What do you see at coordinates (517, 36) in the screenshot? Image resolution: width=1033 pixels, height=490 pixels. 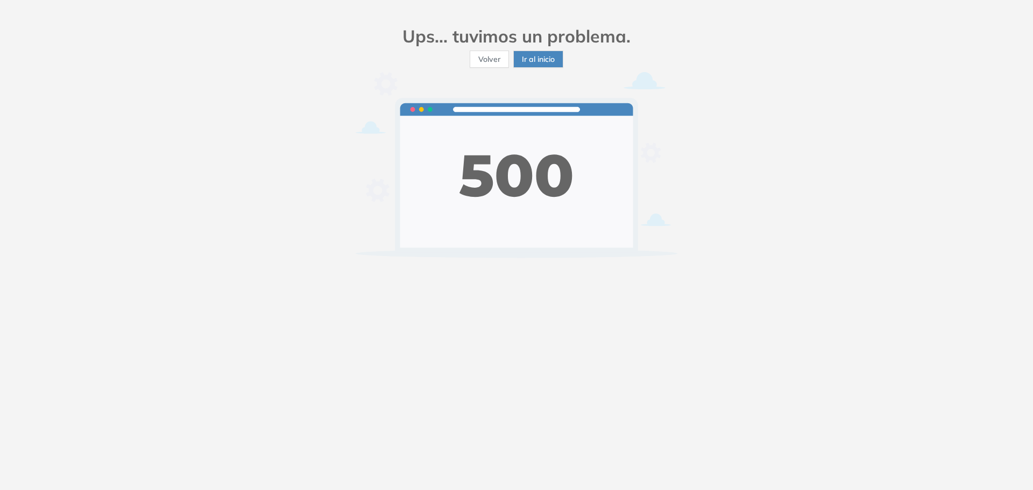 I see `h2: Ups... tuvimos un problema.` at bounding box center [517, 36].